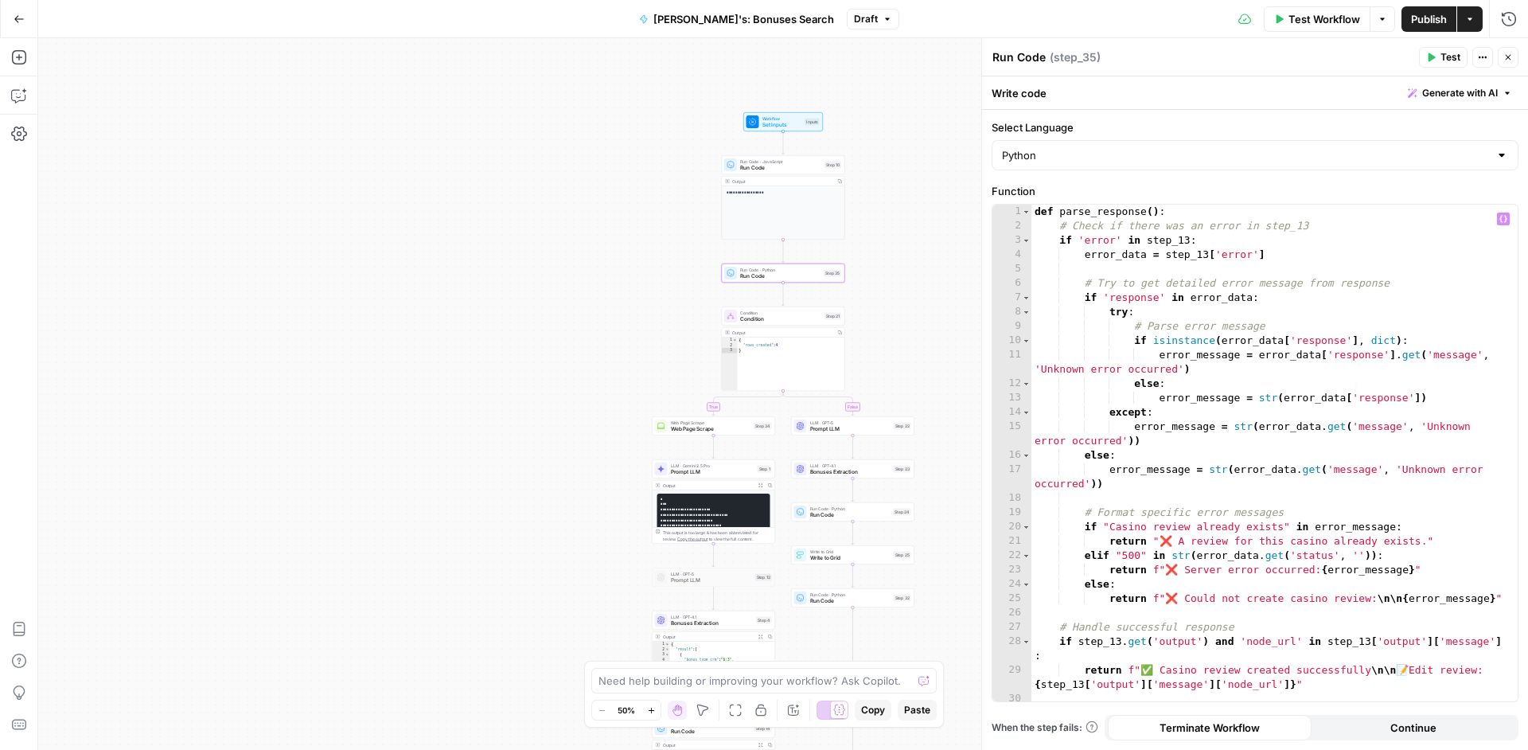  I want to click on label: Function, so click(1255, 191).